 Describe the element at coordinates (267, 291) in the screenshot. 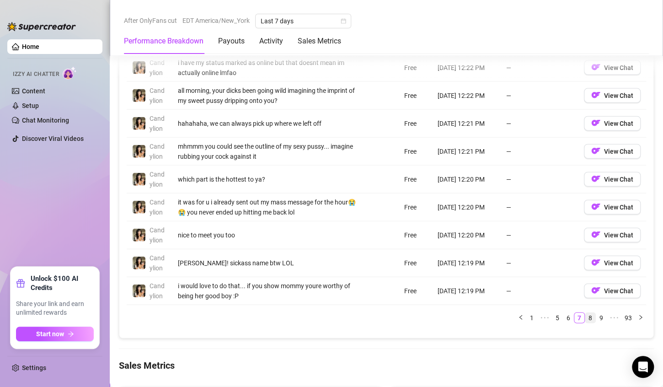

I see `div: i would love to do that... if you show mommy youre worthy of being her good boy :P` at that location.